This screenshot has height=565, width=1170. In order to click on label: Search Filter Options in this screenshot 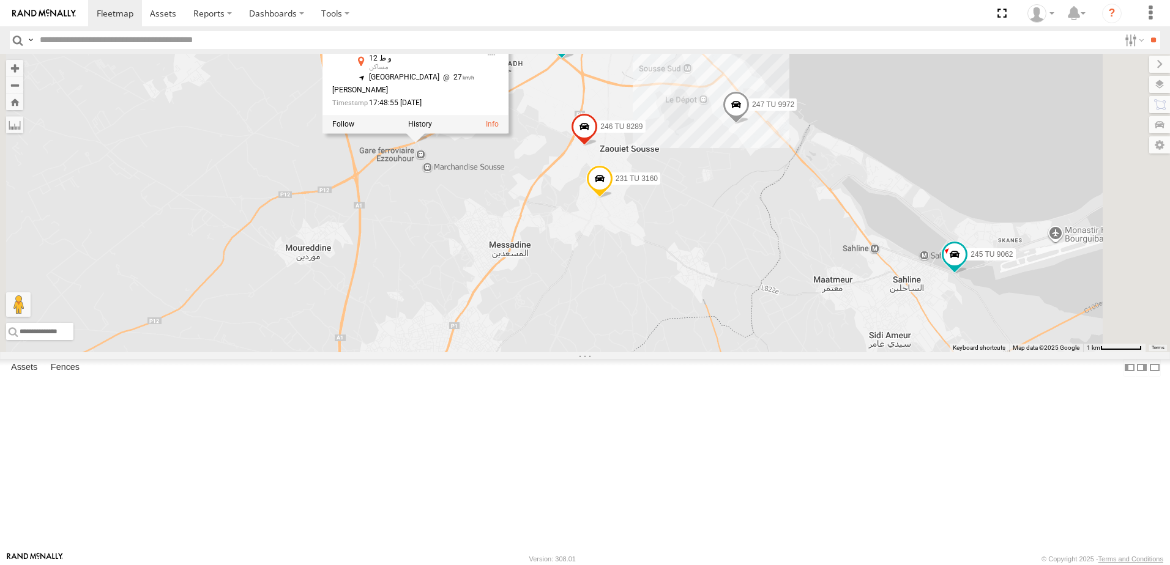, I will do `click(1133, 40)`.